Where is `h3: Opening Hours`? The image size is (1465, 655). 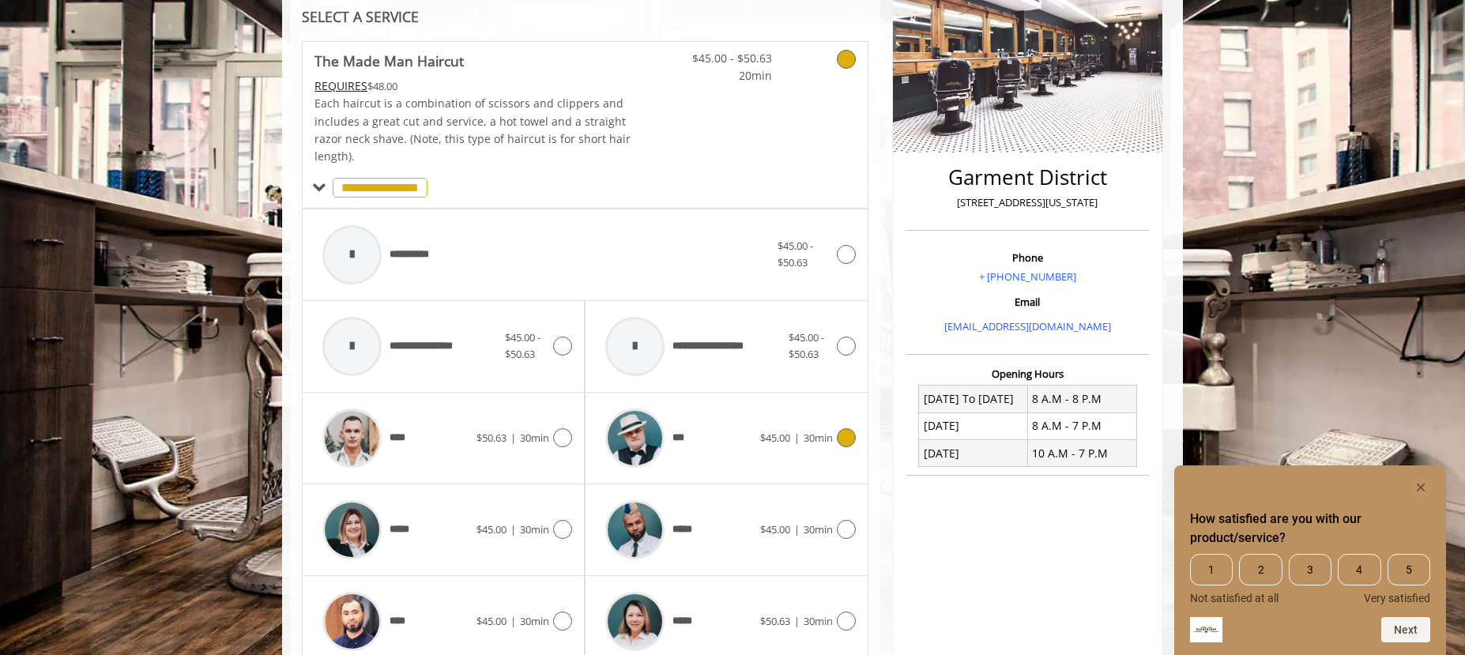 h3: Opening Hours is located at coordinates (1027, 374).